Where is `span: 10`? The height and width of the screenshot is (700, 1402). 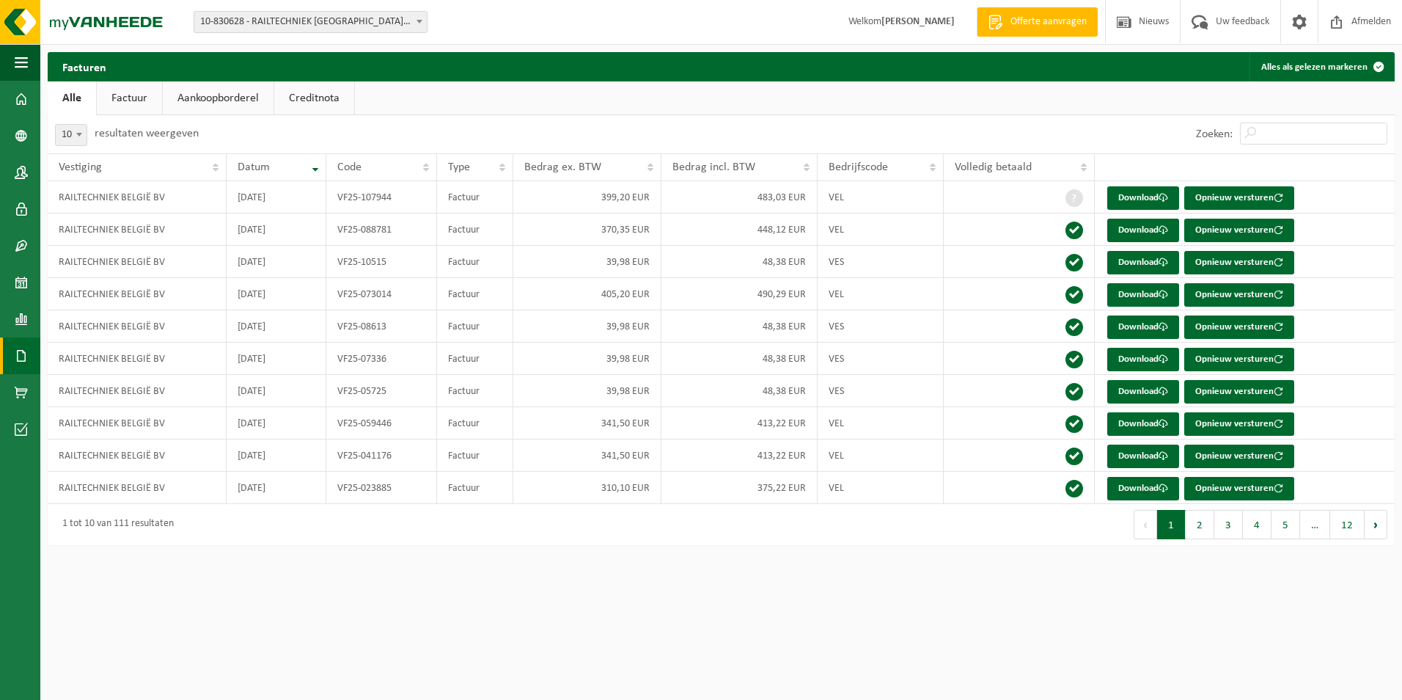 span: 10 is located at coordinates (71, 135).